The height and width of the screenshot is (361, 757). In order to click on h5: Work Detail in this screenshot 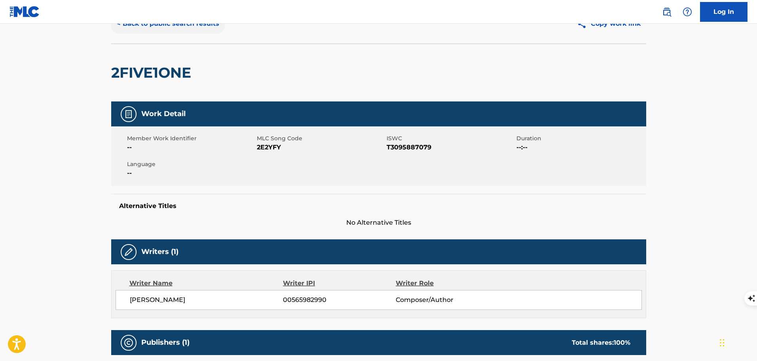, I will do `click(164, 114)`.